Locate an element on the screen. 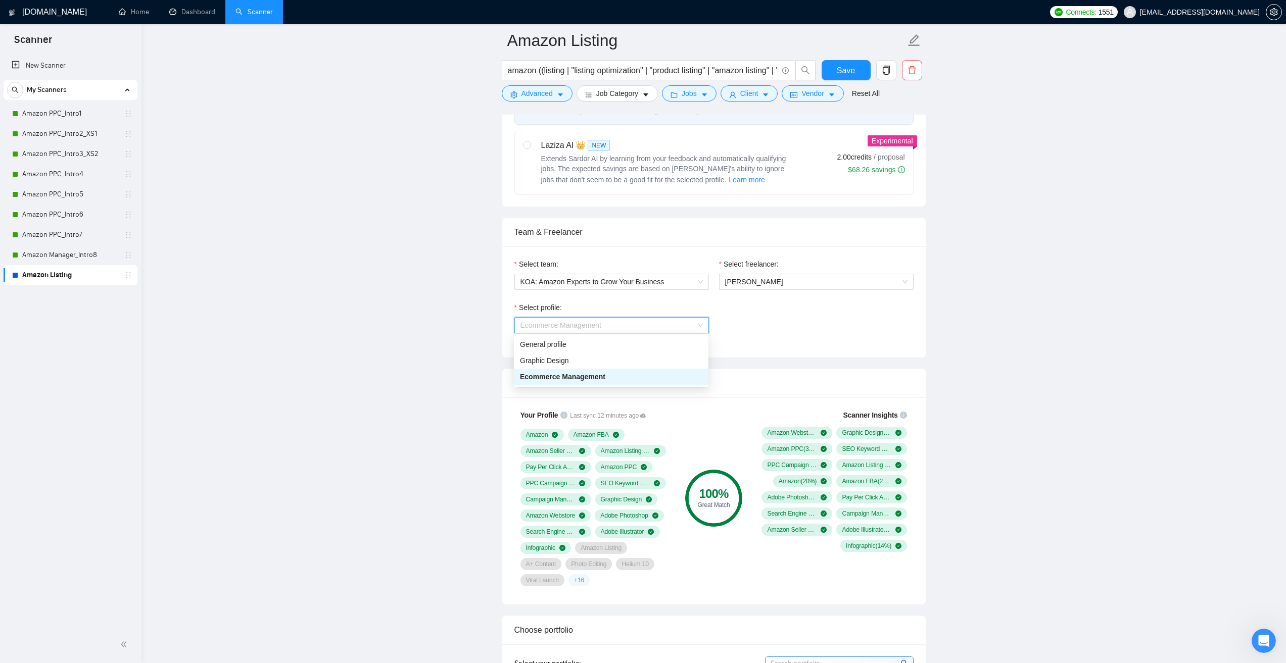 Image resolution: width=1286 pixels, height=663 pixels. span: Amazon PPC ( 31 %) is located at coordinates (792, 449).